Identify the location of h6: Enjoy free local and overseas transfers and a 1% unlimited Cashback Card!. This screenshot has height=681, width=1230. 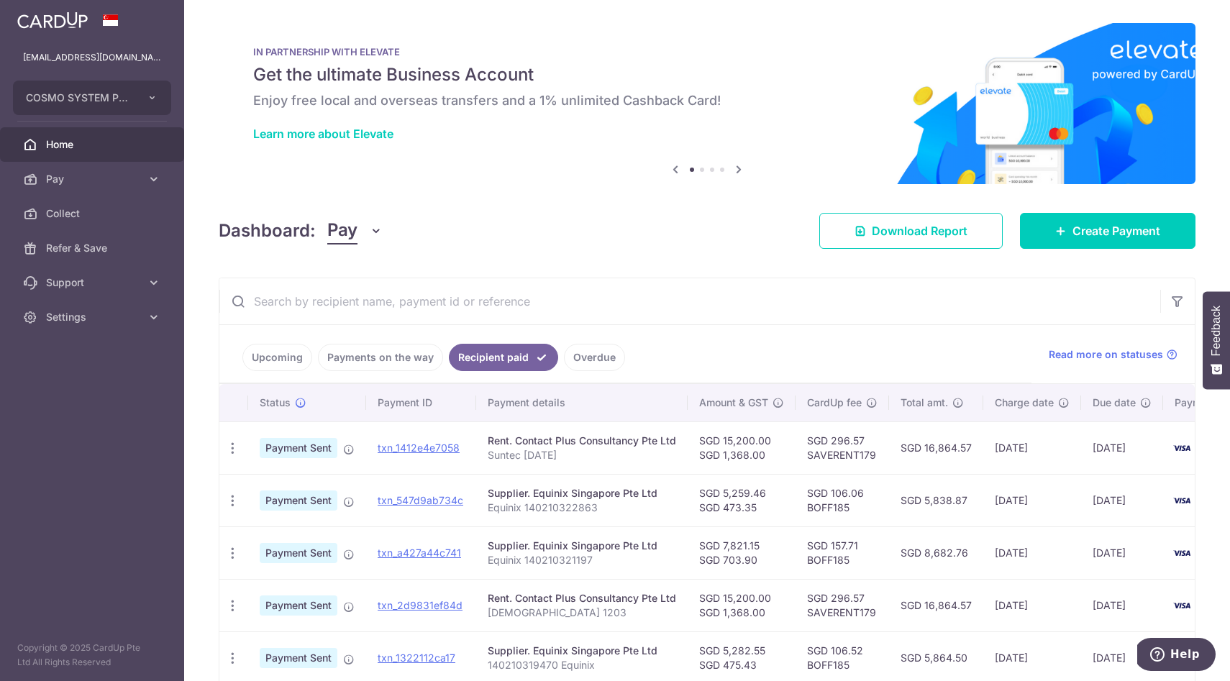
(707, 101).